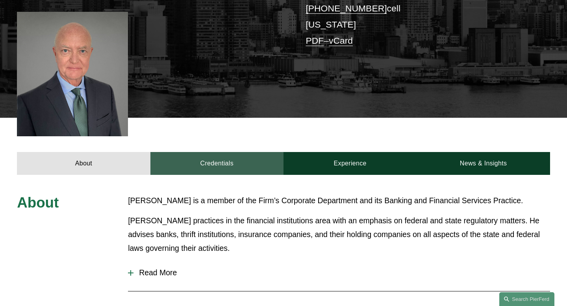 This screenshot has height=306, width=567. What do you see at coordinates (339, 273) in the screenshot?
I see `button: Read More` at bounding box center [339, 273].